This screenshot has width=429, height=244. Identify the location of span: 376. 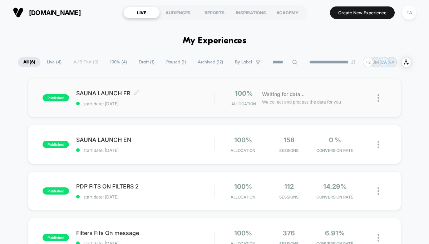
(289, 233).